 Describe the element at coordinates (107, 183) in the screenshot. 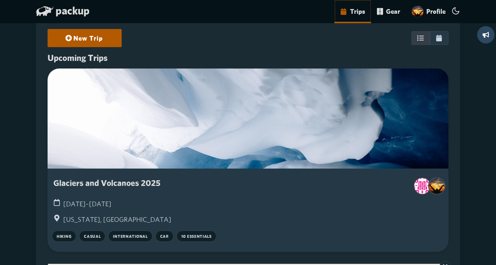

I see `h3: Glaciers and Volcanoes 2025` at that location.